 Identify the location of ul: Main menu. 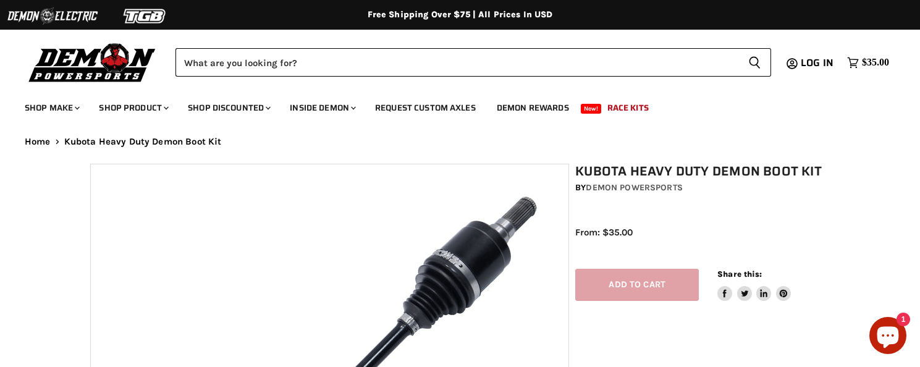
(450, 105).